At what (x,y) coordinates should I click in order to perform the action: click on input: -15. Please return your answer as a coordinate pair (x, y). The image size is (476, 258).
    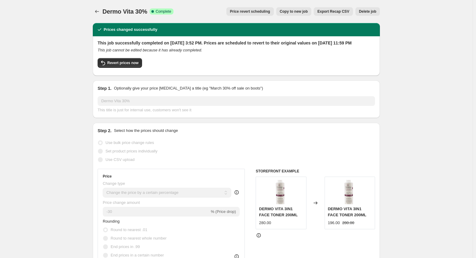
    Looking at the image, I should click on (156, 211).